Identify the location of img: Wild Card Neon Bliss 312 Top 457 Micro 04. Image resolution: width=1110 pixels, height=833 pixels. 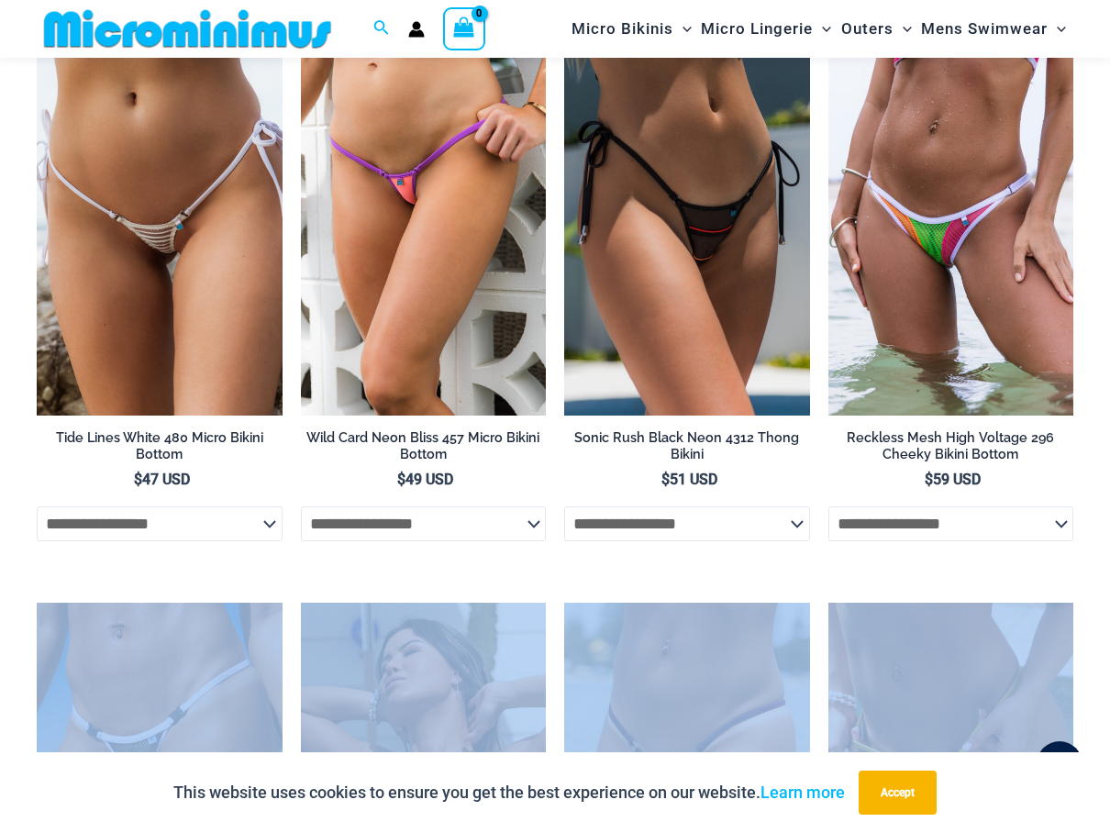
(424, 231).